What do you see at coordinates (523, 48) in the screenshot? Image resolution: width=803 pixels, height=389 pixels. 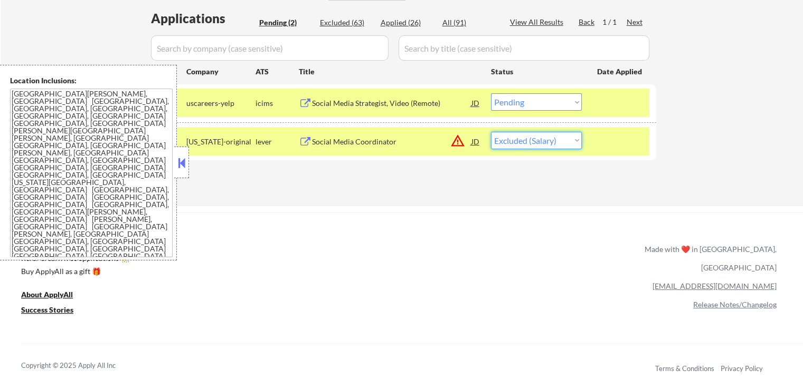 I see `input: Search by title (case sensitive)` at bounding box center [523, 48].